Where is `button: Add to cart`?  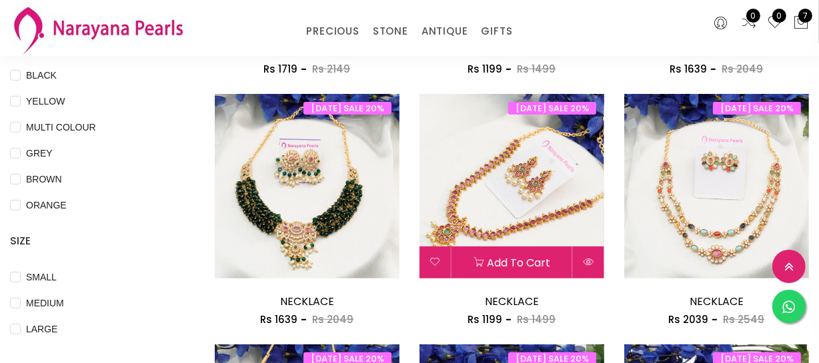 button: Add to cart is located at coordinates (511, 263).